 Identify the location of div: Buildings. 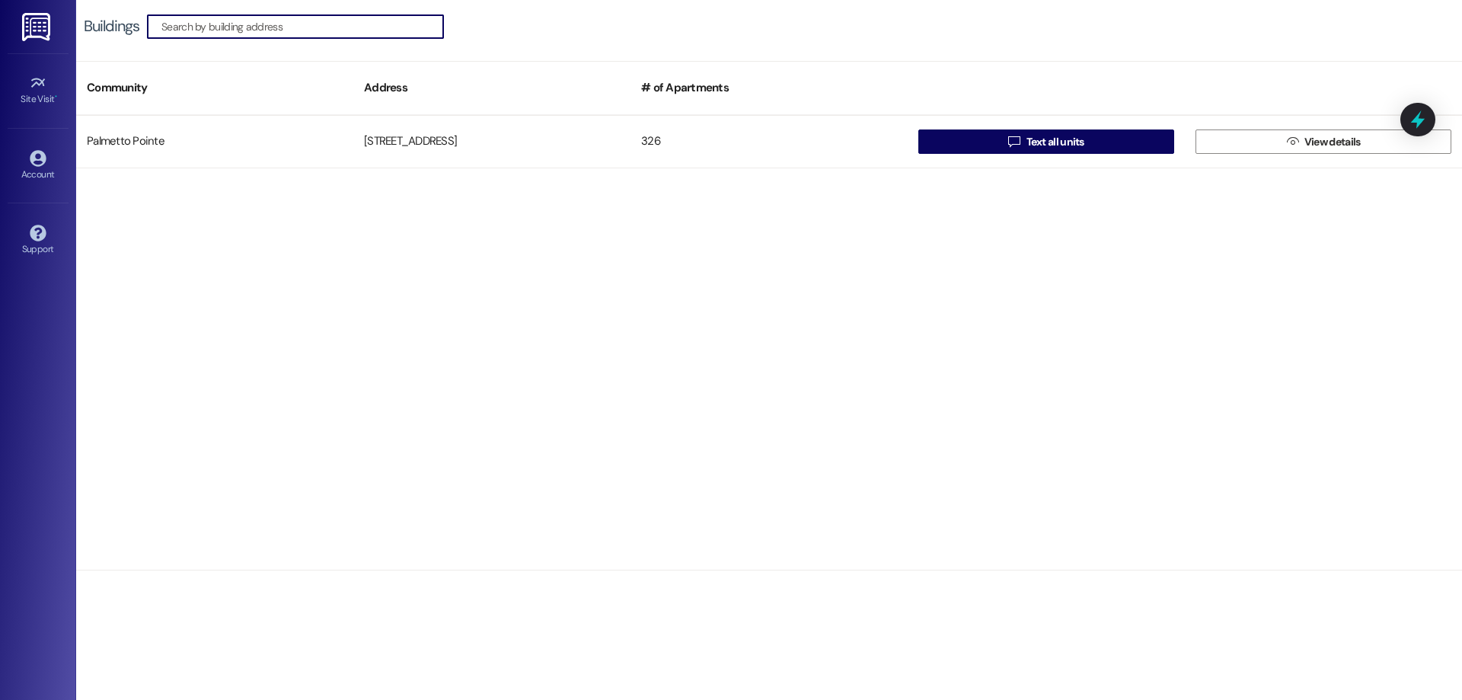
(111, 26).